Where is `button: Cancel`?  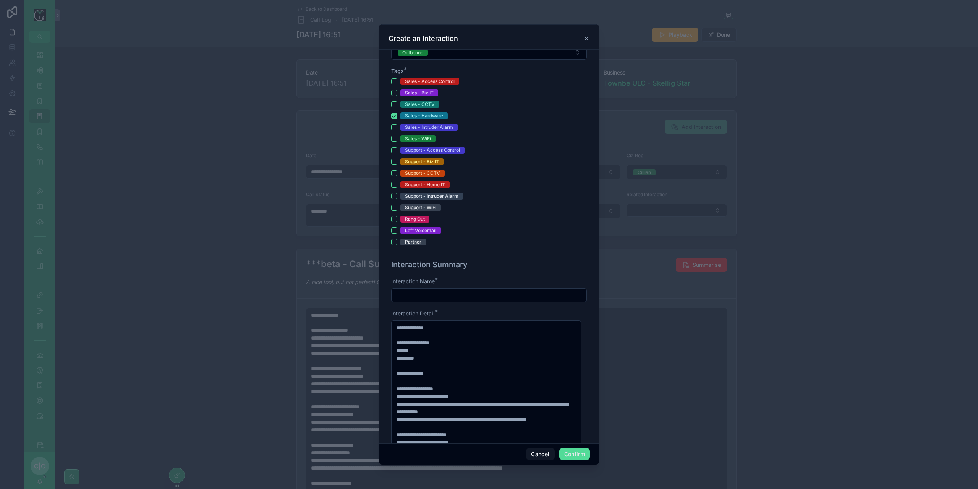 button: Cancel is located at coordinates (540, 454).